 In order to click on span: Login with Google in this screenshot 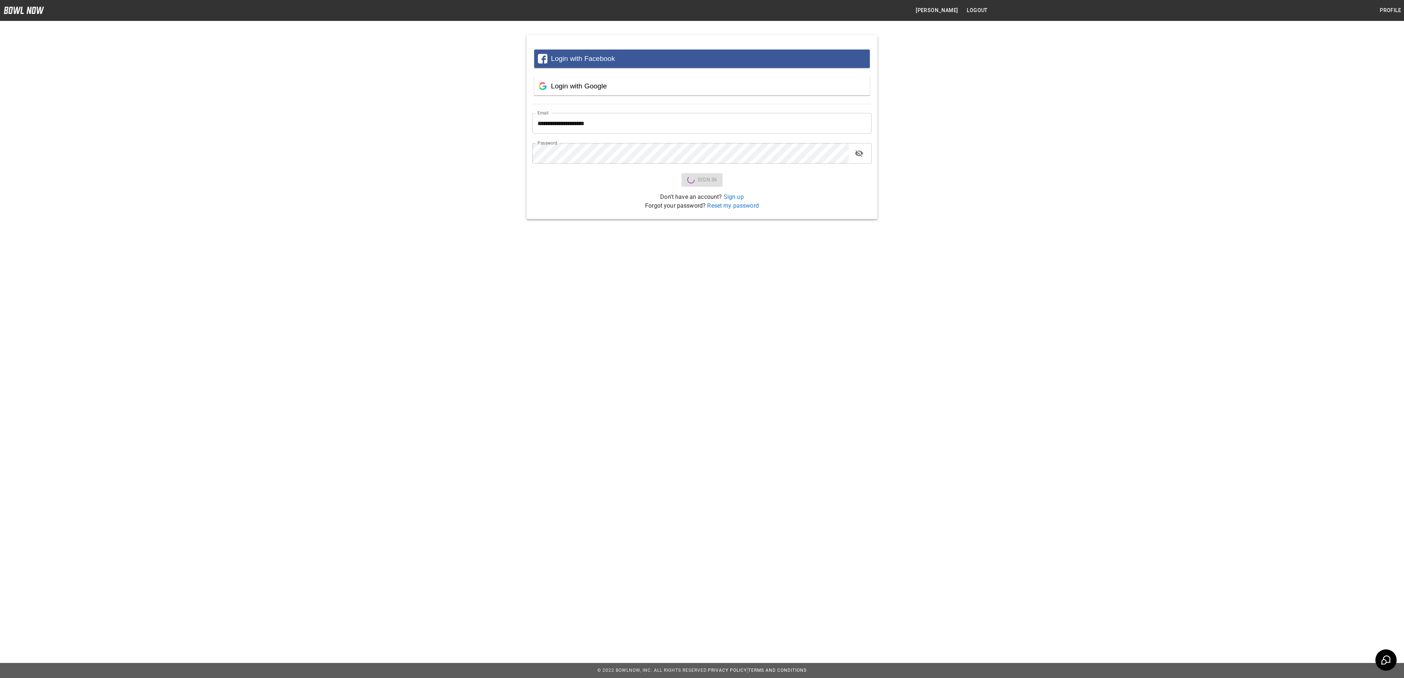, I will do `click(579, 86)`.